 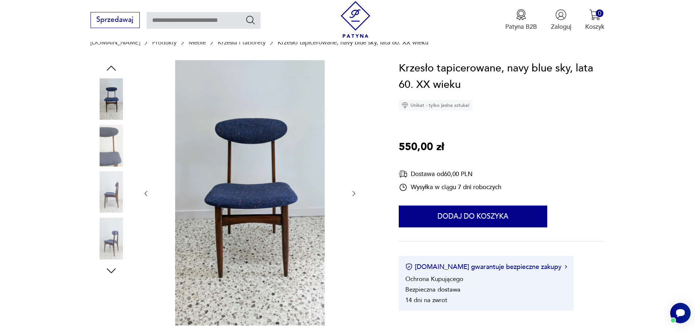 What do you see at coordinates (521, 27) in the screenshot?
I see `p: Patyna B2B` at bounding box center [521, 27].